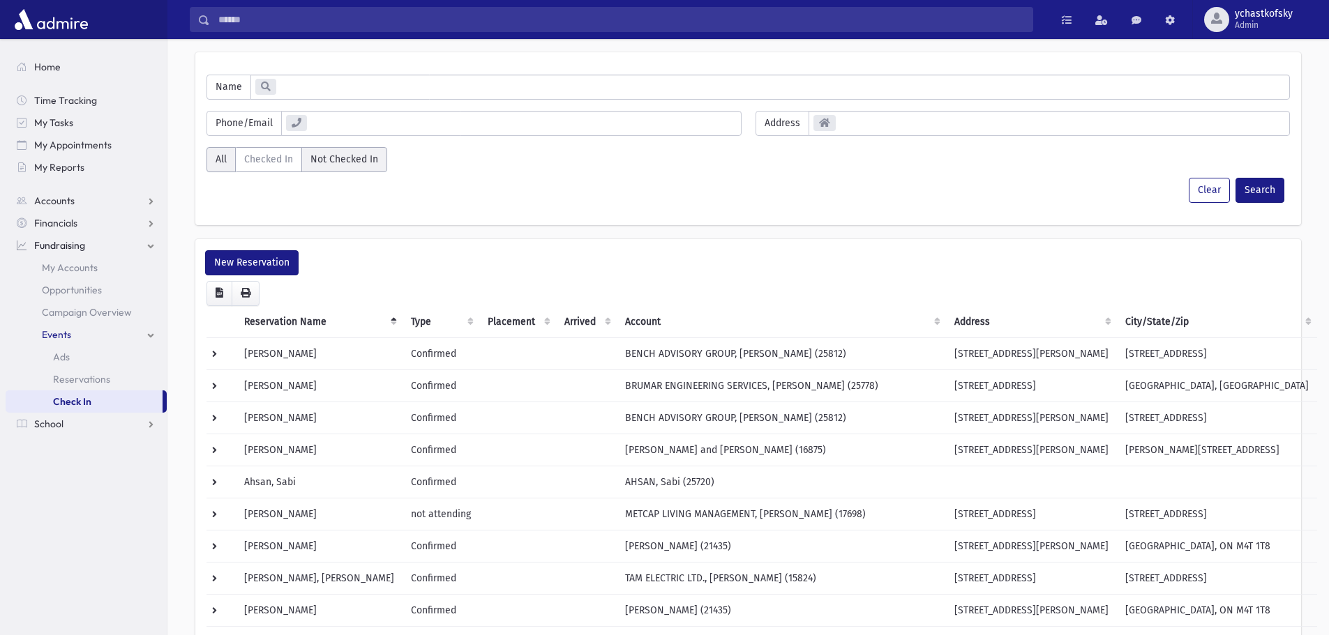 This screenshot has height=635, width=1329. Describe the element at coordinates (86, 335) in the screenshot. I see `a: Events` at that location.